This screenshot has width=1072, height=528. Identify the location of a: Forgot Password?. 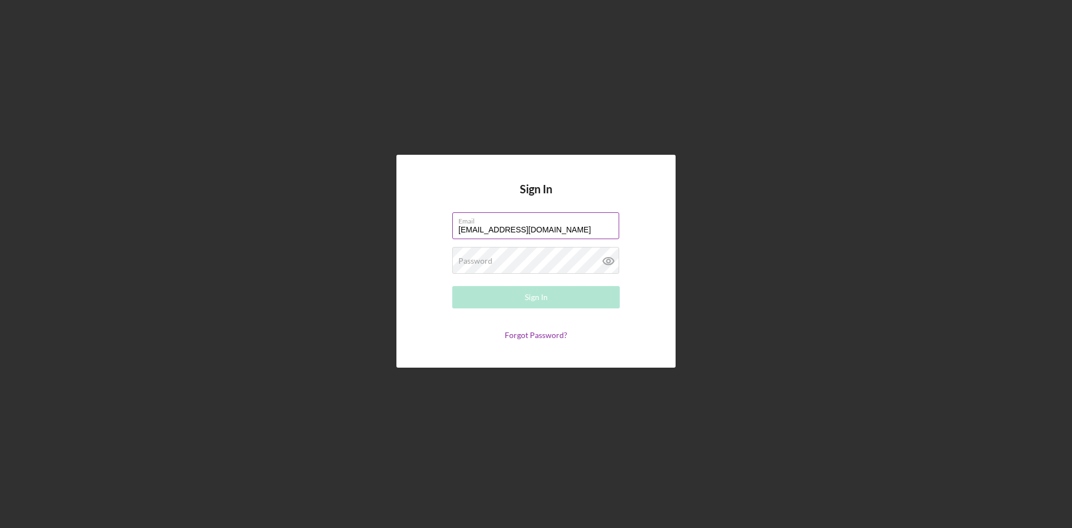
(536, 335).